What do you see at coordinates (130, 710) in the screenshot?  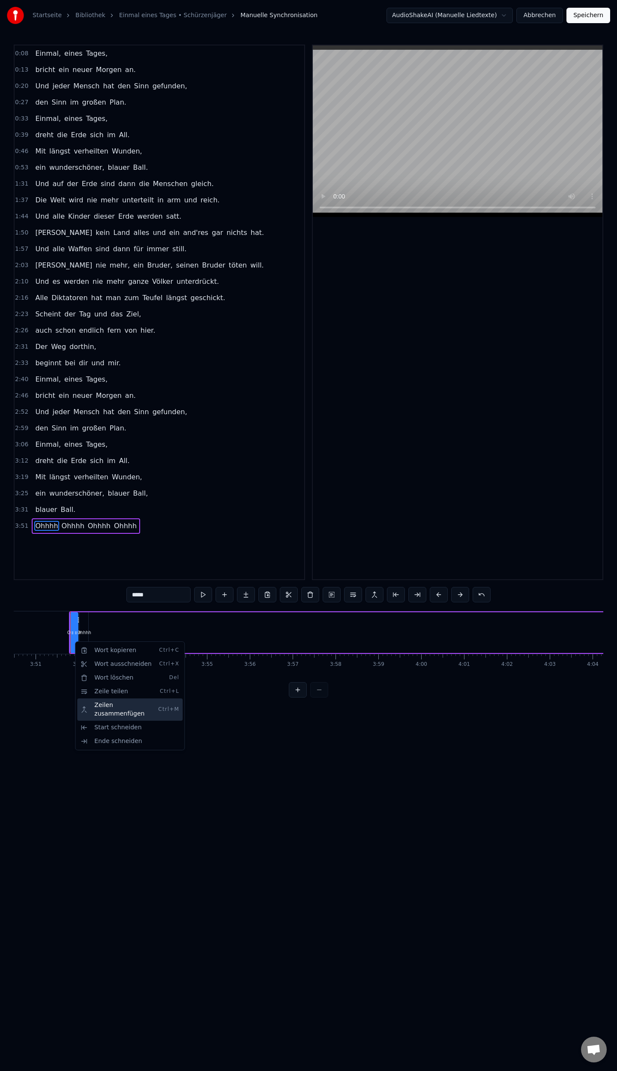 I see `div: Zeilen zusammenfügen` at bounding box center [130, 710].